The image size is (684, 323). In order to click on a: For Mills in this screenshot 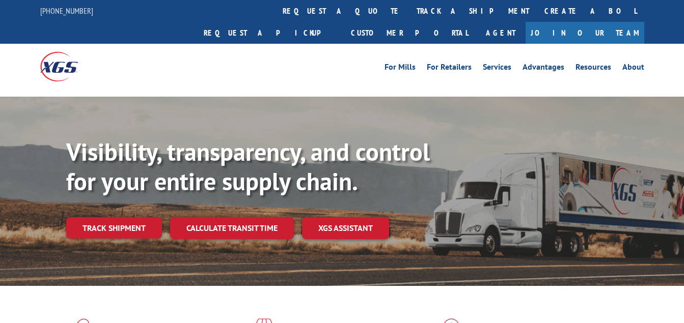, I will do `click(400, 69)`.